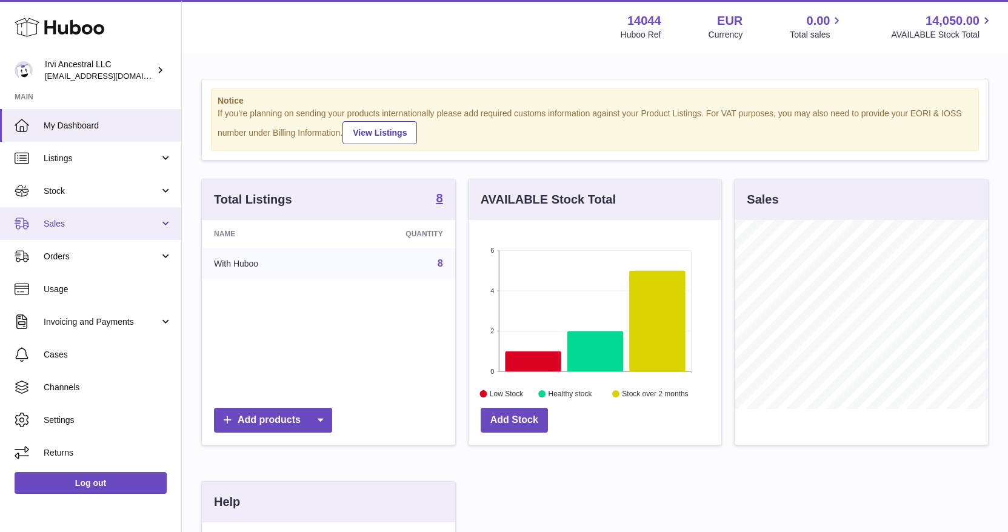 The width and height of the screenshot is (1008, 532). What do you see at coordinates (101, 257) in the screenshot?
I see `span: Orders` at bounding box center [101, 257].